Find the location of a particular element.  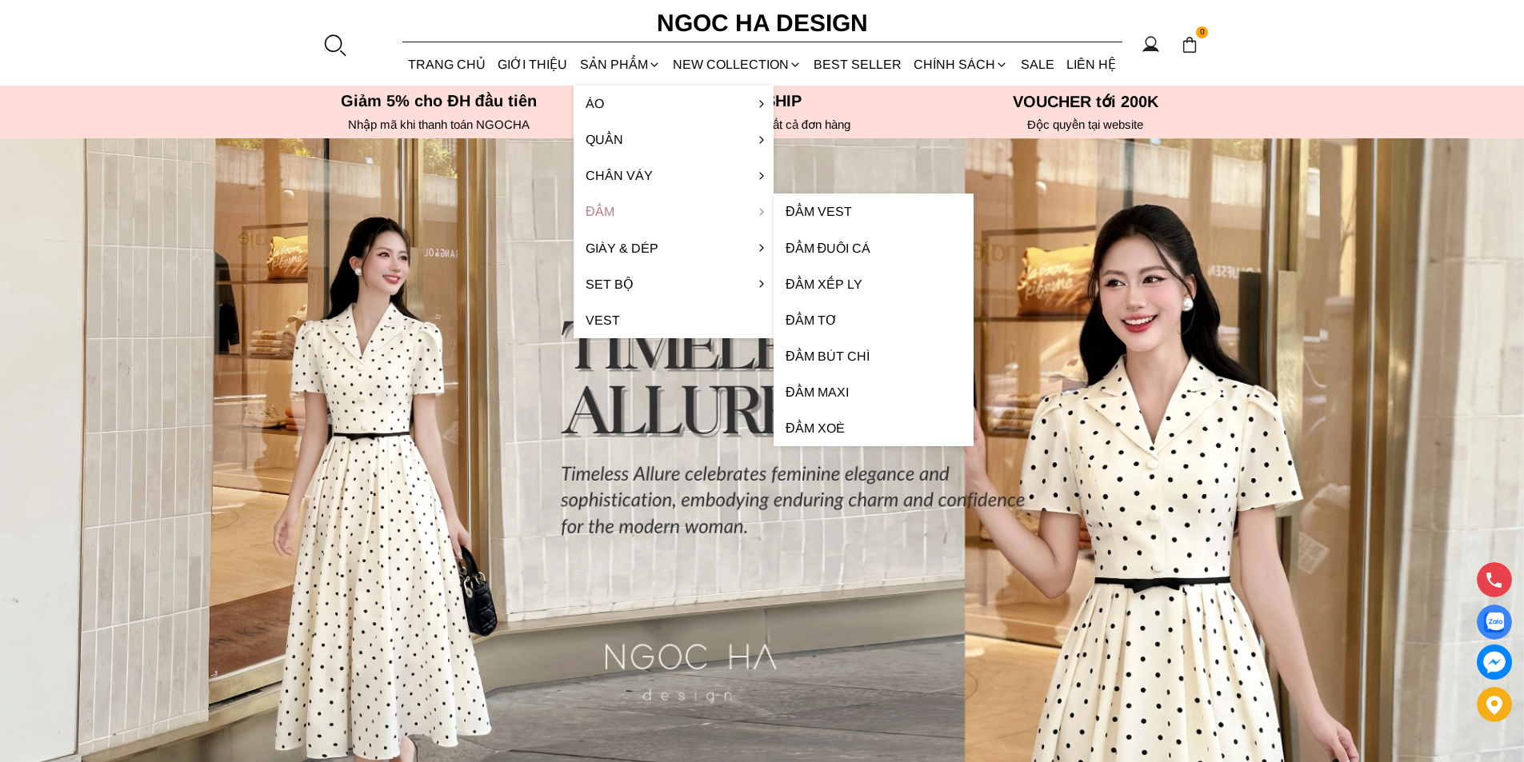

h6: Độc quyền tại website is located at coordinates (1085, 125).